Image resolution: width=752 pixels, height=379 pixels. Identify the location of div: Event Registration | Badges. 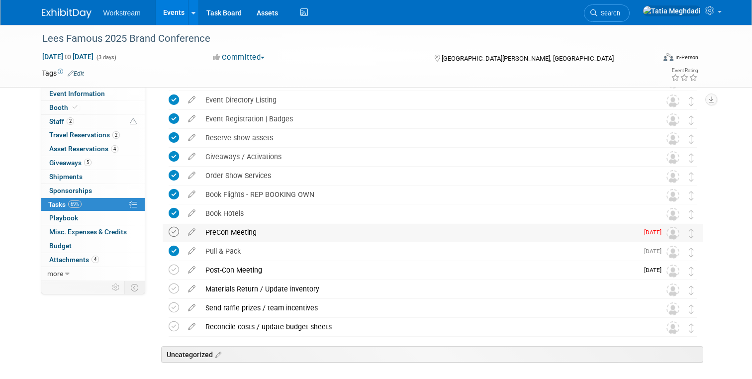
(424, 119).